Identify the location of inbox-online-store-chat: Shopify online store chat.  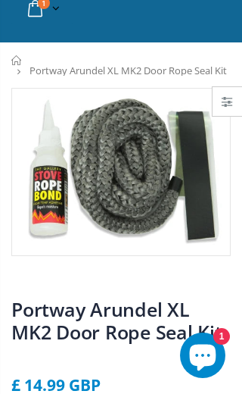
(203, 357).